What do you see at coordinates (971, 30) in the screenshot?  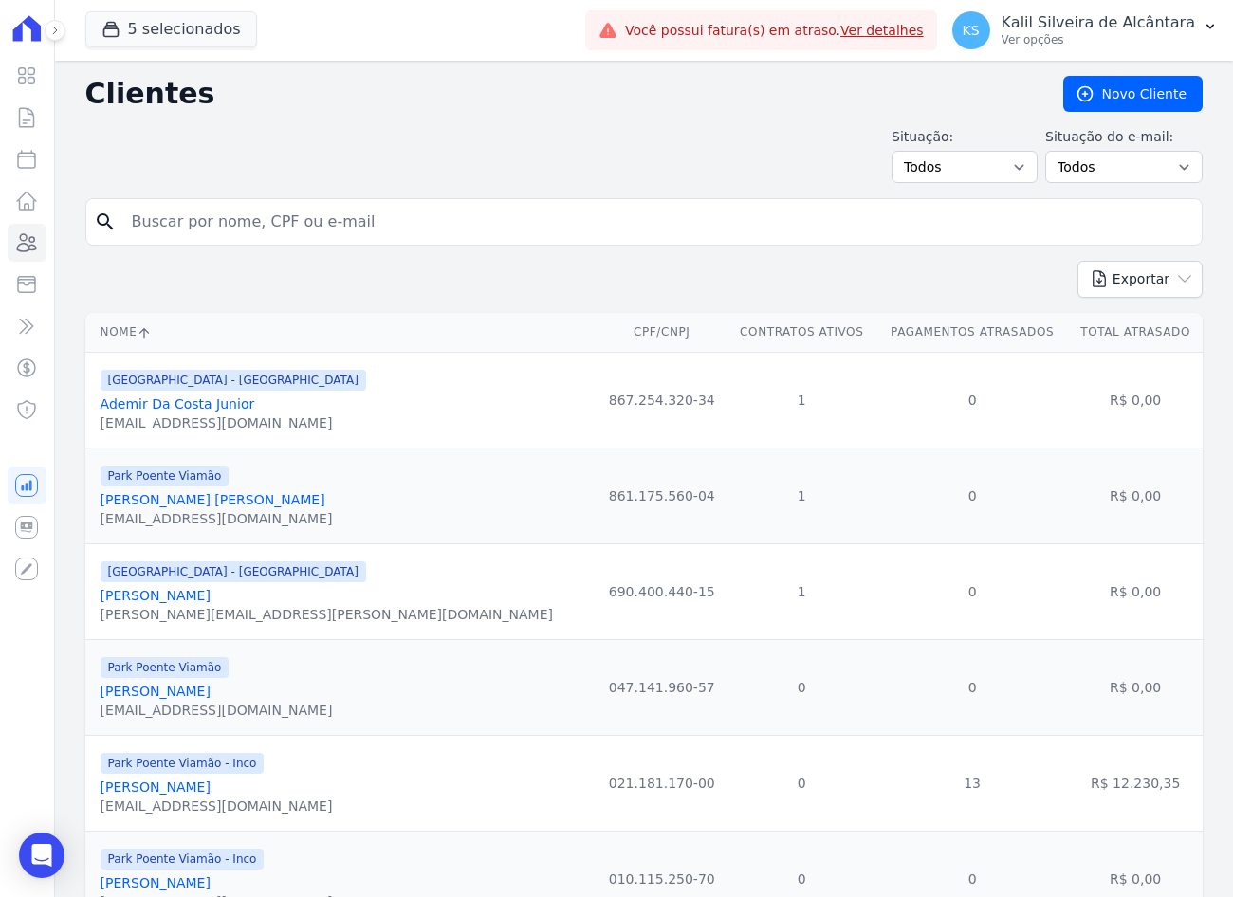 I see `span: KS` at bounding box center [971, 30].